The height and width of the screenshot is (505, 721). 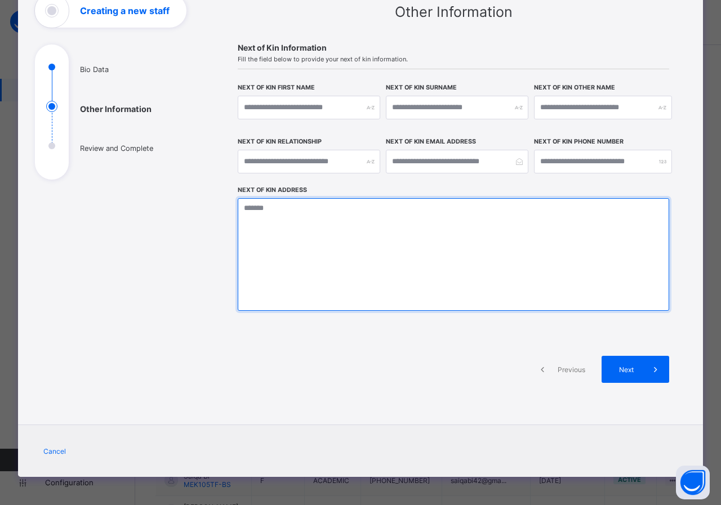 I want to click on span: Previous, so click(x=571, y=369).